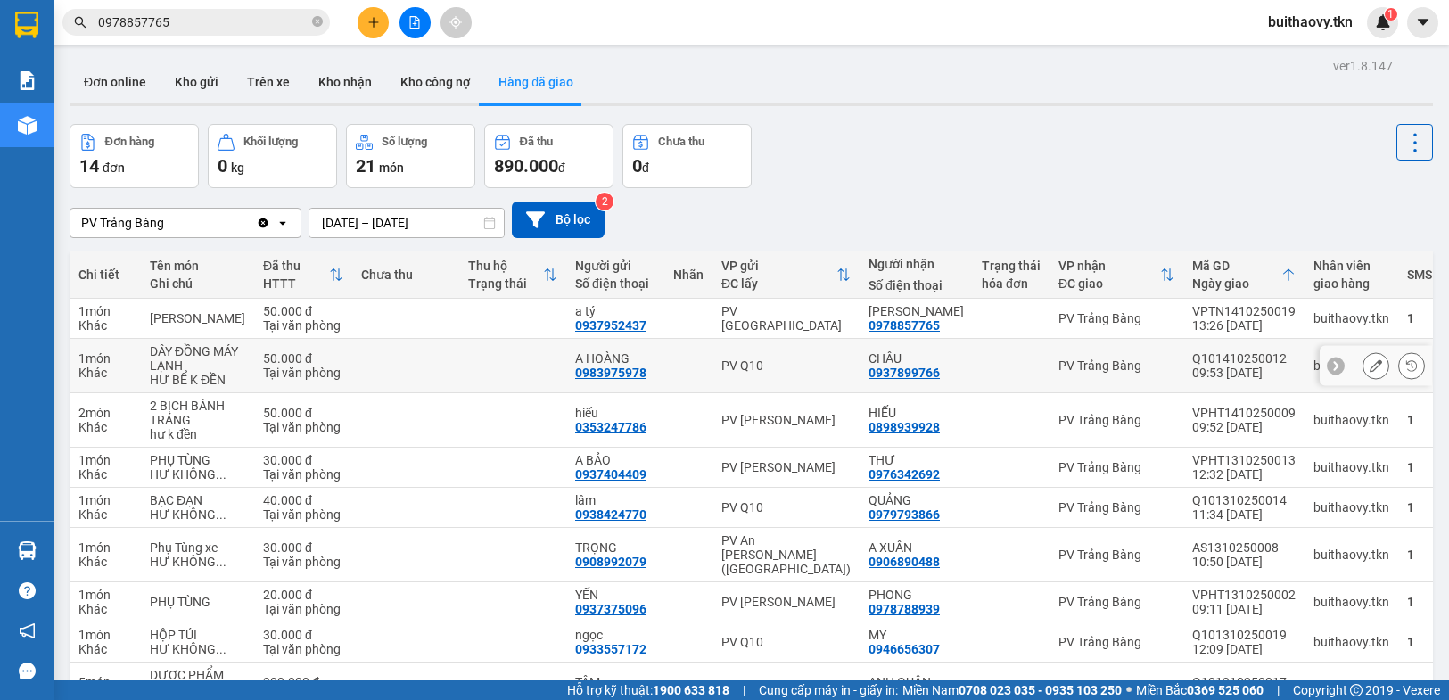 This screenshot has height=700, width=1449. I want to click on div: Sửa đơn hàng, so click(1376, 366).